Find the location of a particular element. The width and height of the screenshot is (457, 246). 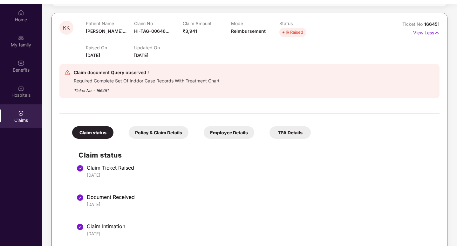

div: Claim document Query observed ! is located at coordinates (146, 72).